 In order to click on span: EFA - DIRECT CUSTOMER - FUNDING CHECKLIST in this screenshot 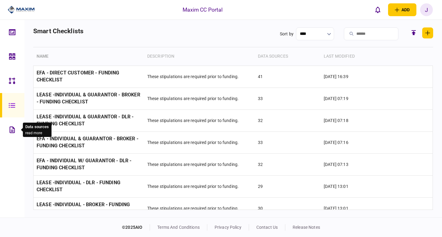, I will do `click(78, 76)`.